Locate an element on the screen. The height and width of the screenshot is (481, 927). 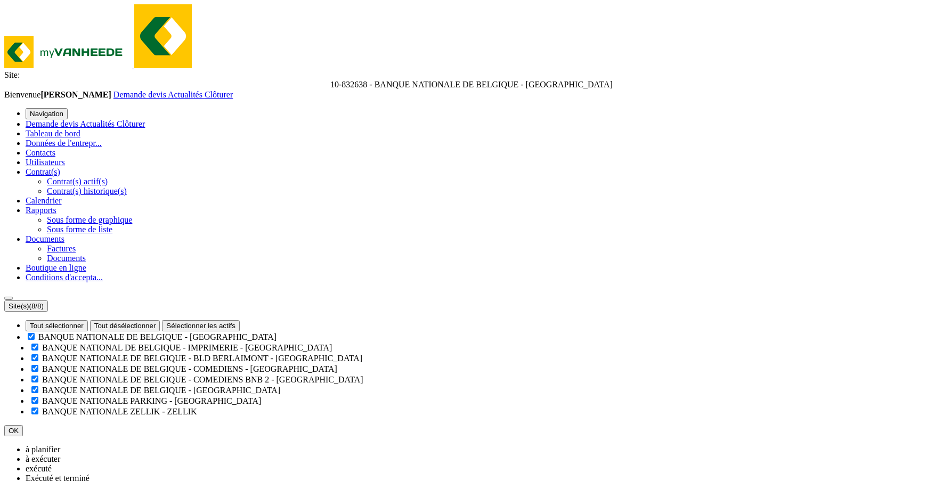
span: Factures is located at coordinates (61, 248).